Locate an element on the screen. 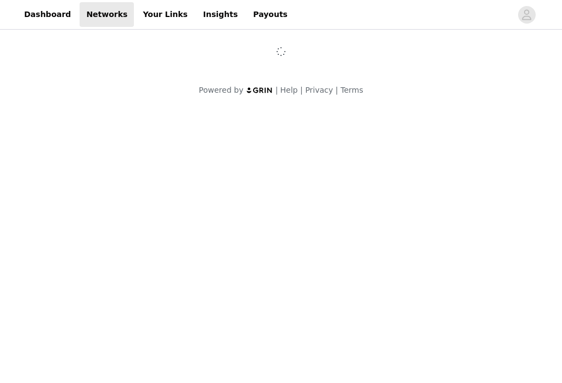  a: Privacy is located at coordinates (319, 90).